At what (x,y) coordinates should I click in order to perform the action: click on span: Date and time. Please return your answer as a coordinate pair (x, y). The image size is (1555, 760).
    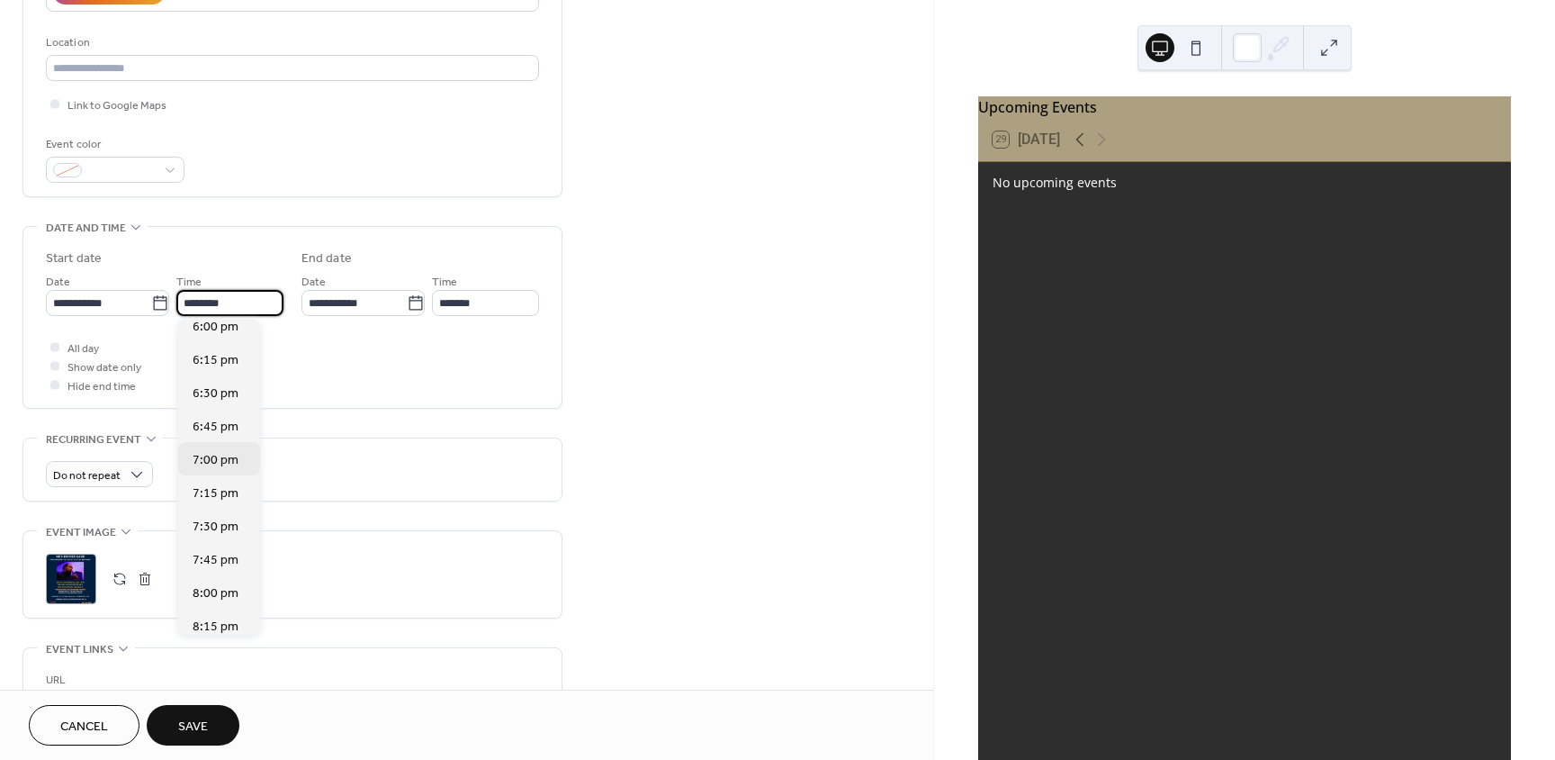
    Looking at the image, I should click on (85, 228).